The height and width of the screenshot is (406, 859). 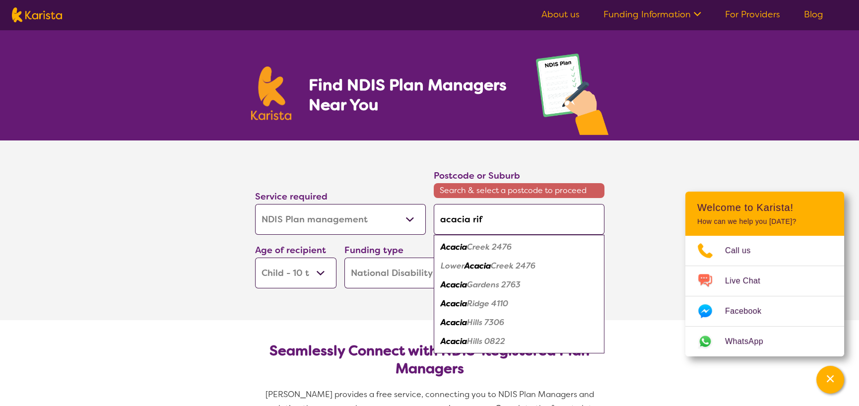 What do you see at coordinates (290, 250) in the screenshot?
I see `label: Age of recipient` at bounding box center [290, 250].